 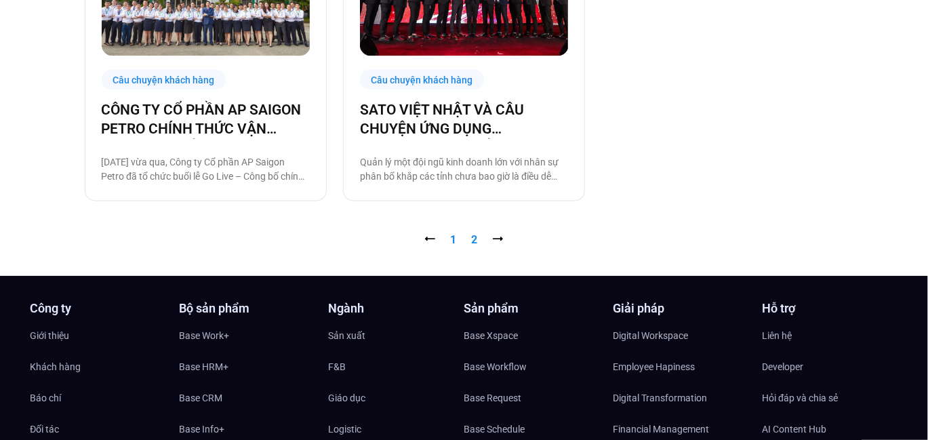 What do you see at coordinates (493, 398) in the screenshot?
I see `span: Base Request` at bounding box center [493, 398].